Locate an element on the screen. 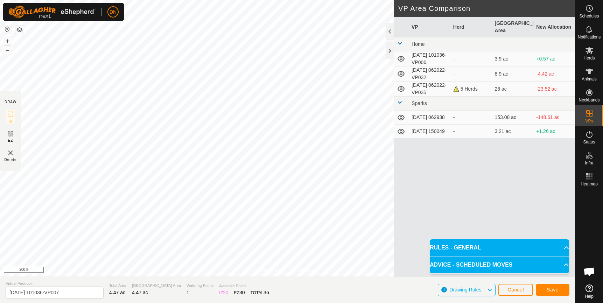 This screenshot has width=603, height=303. span: 1 is located at coordinates (188, 293).